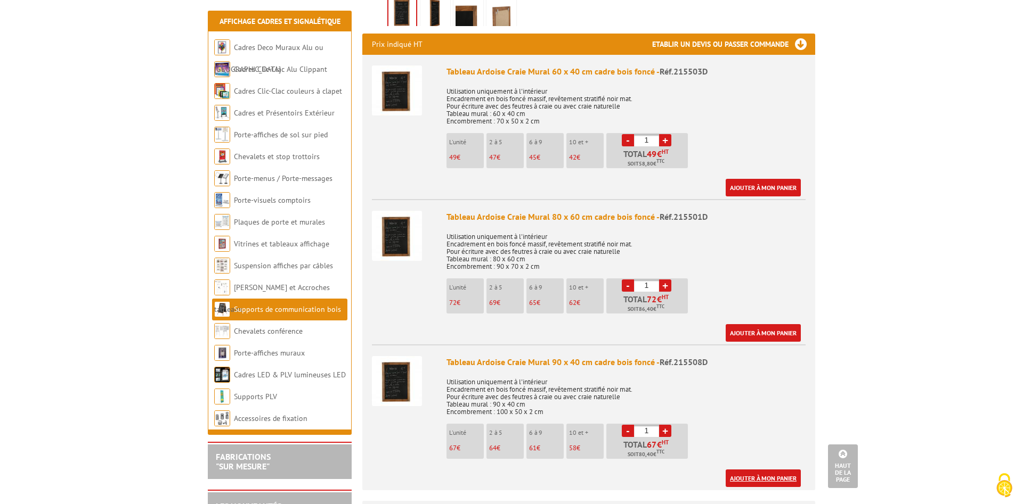 Image resolution: width=1023 pixels, height=504 pixels. I want to click on img: Cadres LED & PLV lumineuses LED, so click(222, 375).